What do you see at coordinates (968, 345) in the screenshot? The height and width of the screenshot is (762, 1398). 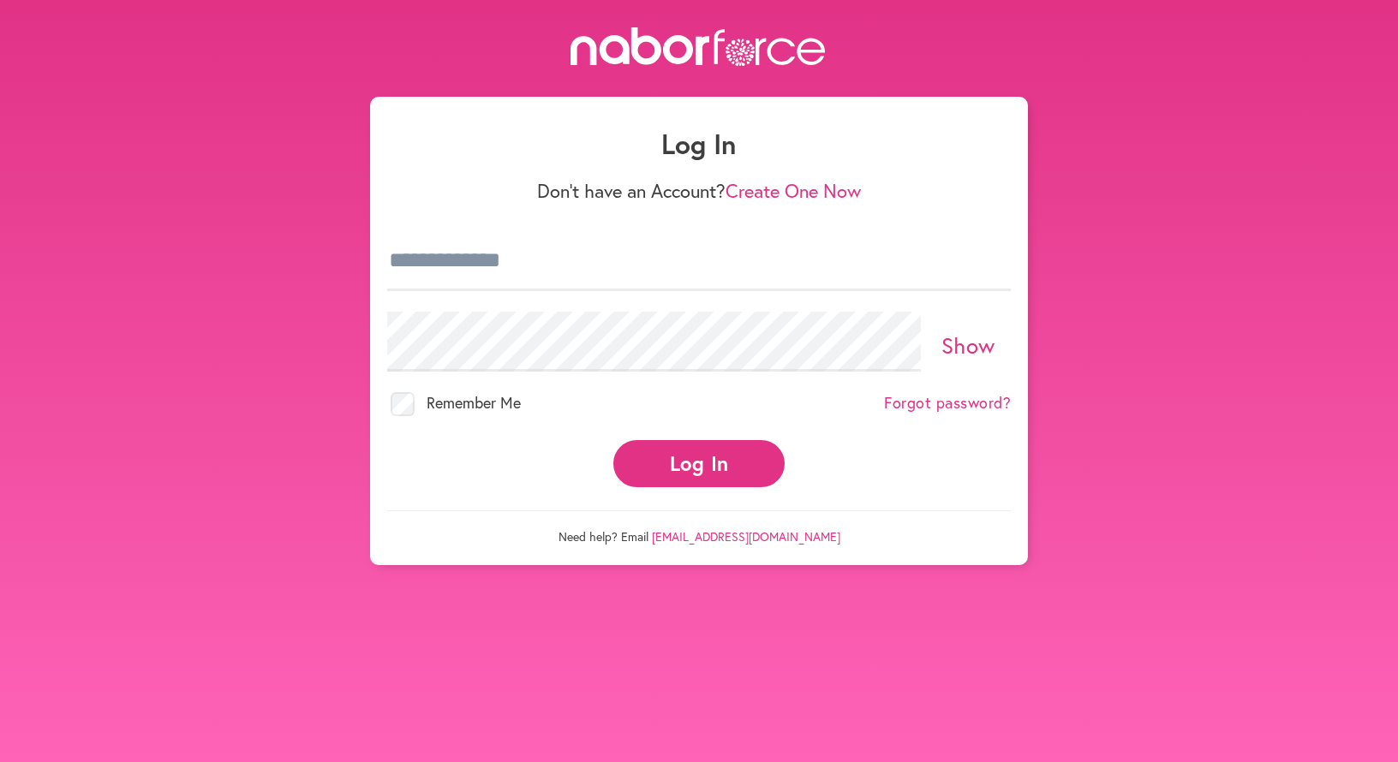 I see `a: Show` at bounding box center [968, 345].